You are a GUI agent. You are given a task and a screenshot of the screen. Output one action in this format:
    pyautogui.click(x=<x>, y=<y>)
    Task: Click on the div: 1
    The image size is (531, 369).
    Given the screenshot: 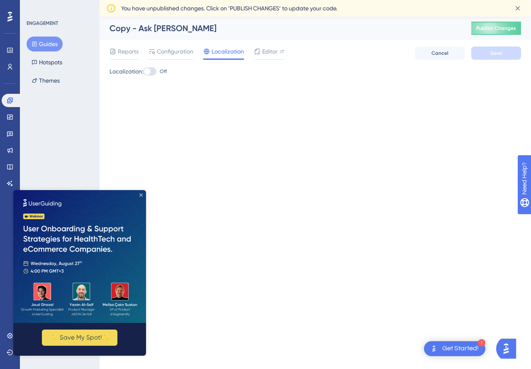 What is the action you would take?
    pyautogui.click(x=482, y=343)
    